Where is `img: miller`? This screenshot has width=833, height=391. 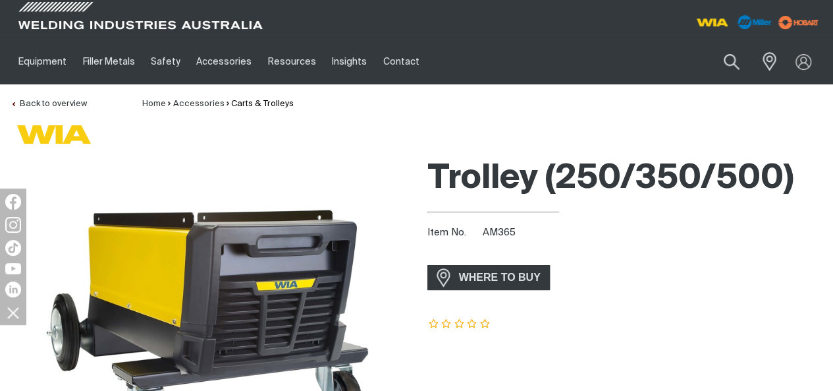 img: miller is located at coordinates (798, 22).